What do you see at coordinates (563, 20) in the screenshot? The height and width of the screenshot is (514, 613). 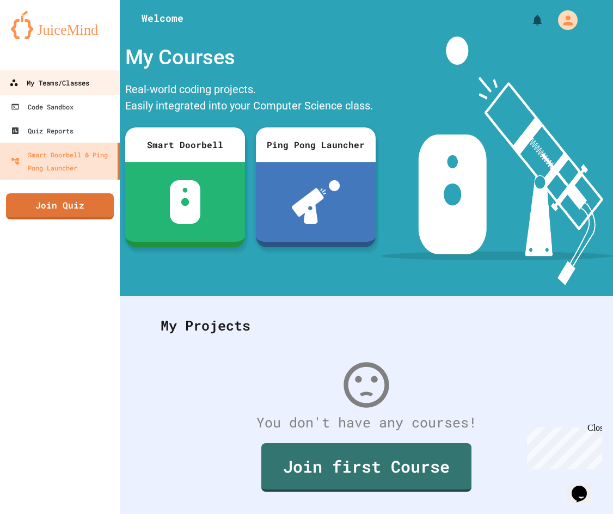 I see `div: My Account` at bounding box center [563, 20].